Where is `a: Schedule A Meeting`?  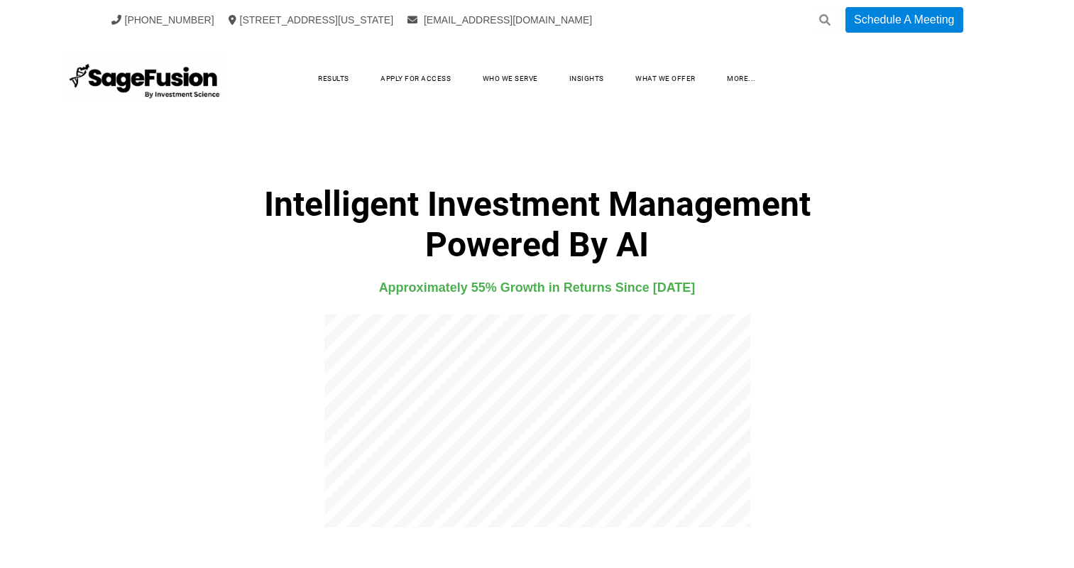
a: Schedule A Meeting is located at coordinates (904, 20).